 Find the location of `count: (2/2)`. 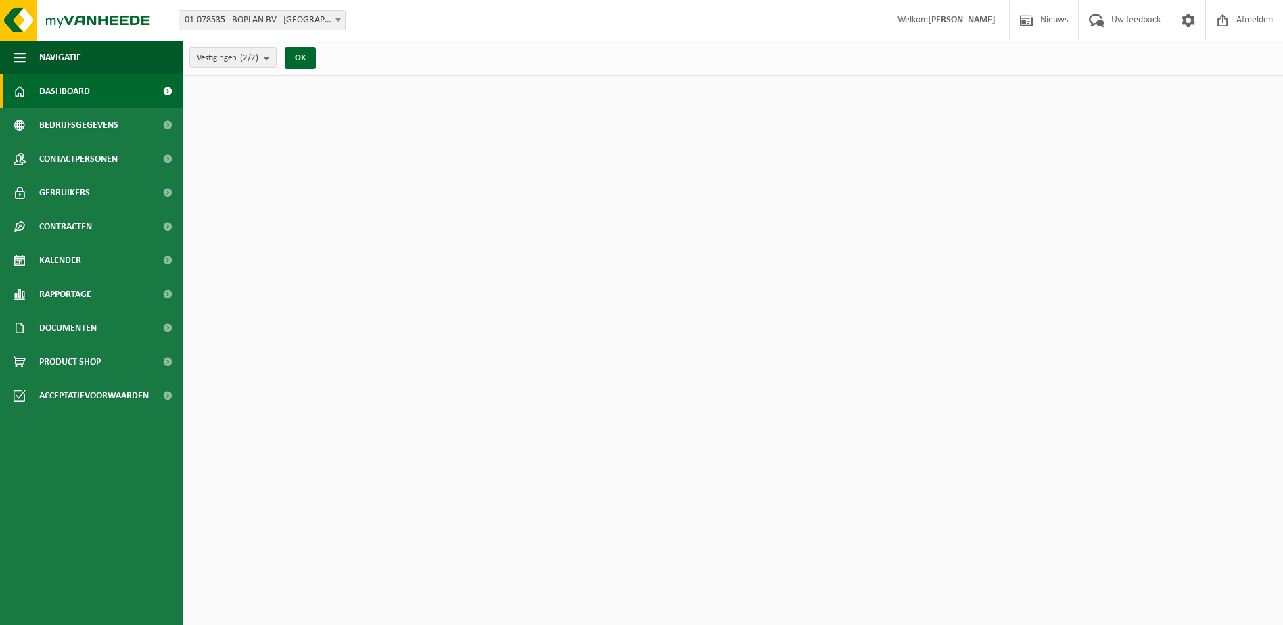

count: (2/2) is located at coordinates (249, 57).